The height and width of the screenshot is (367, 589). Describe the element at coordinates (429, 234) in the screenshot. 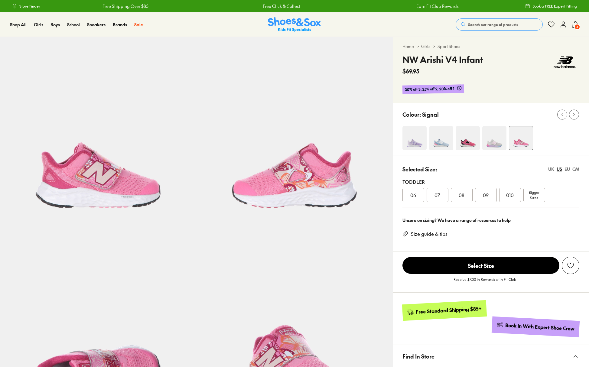

I see `a: Size guide & tips` at that location.